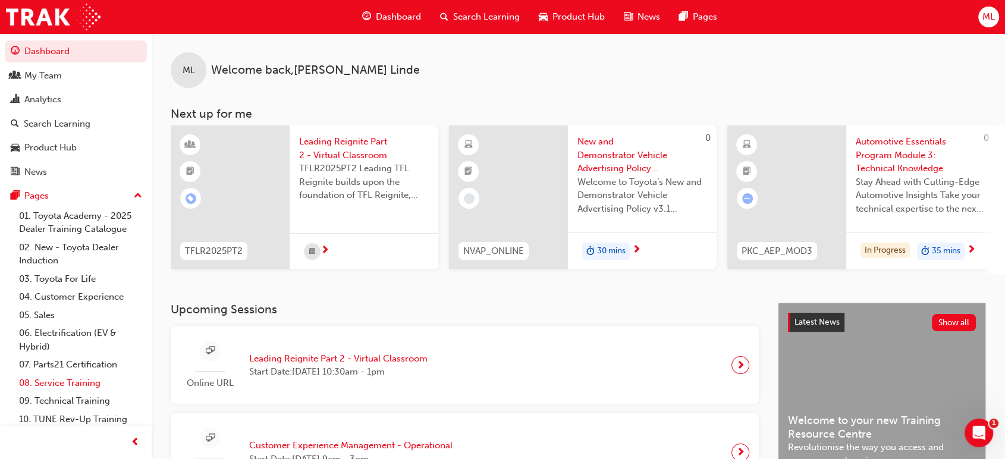  Describe the element at coordinates (15, 100) in the screenshot. I see `span: chart-icon` at that location.